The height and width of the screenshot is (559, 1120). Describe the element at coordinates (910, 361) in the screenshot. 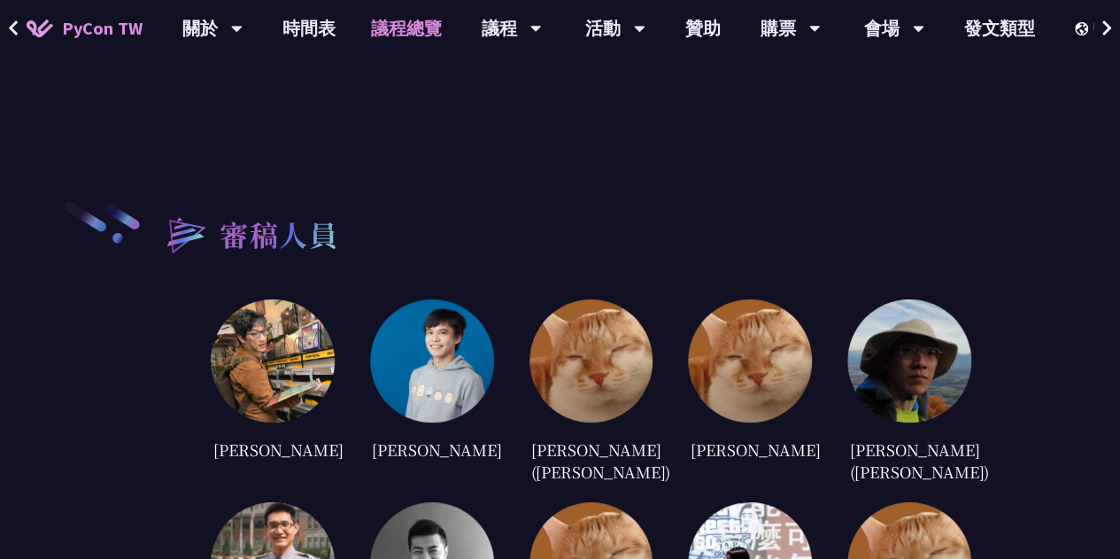

I see `img: 33cae1ec12c9fa3a44a108271202f9f1.jpg` at that location.